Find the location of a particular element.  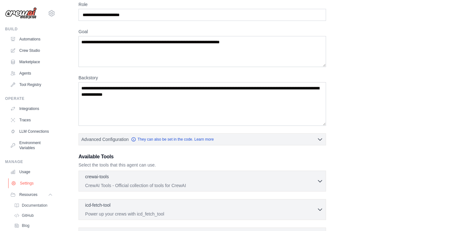

span: GitHub is located at coordinates (28, 216).